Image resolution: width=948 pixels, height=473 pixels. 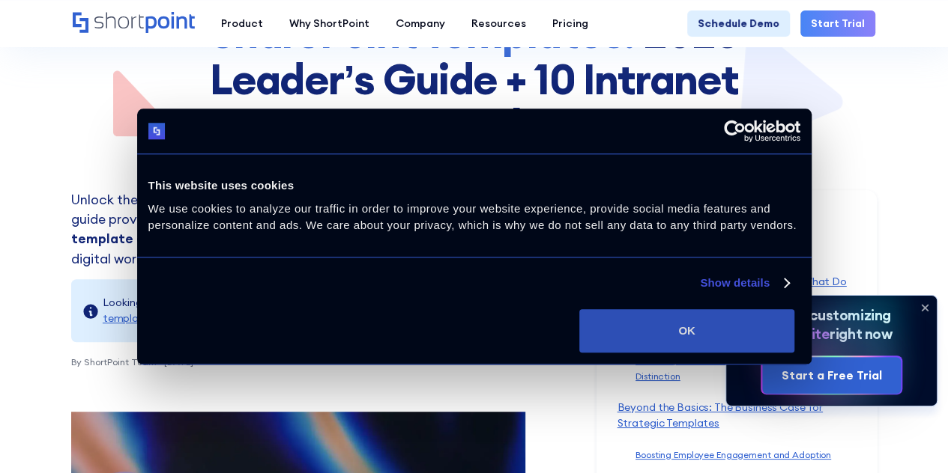 What do you see at coordinates (473, 79) in the screenshot?
I see `strong: 2025 Leader’s Guide + 10 Intranet Examples` at bounding box center [473, 79].